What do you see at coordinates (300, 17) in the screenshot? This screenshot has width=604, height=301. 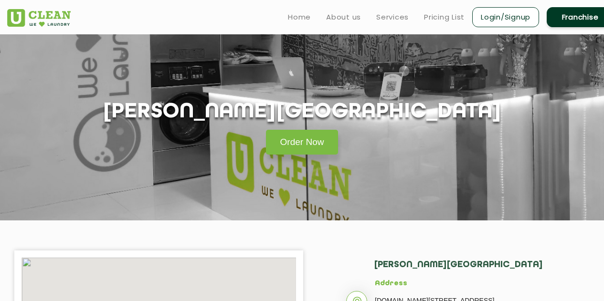 I see `a: Home` at bounding box center [300, 17].